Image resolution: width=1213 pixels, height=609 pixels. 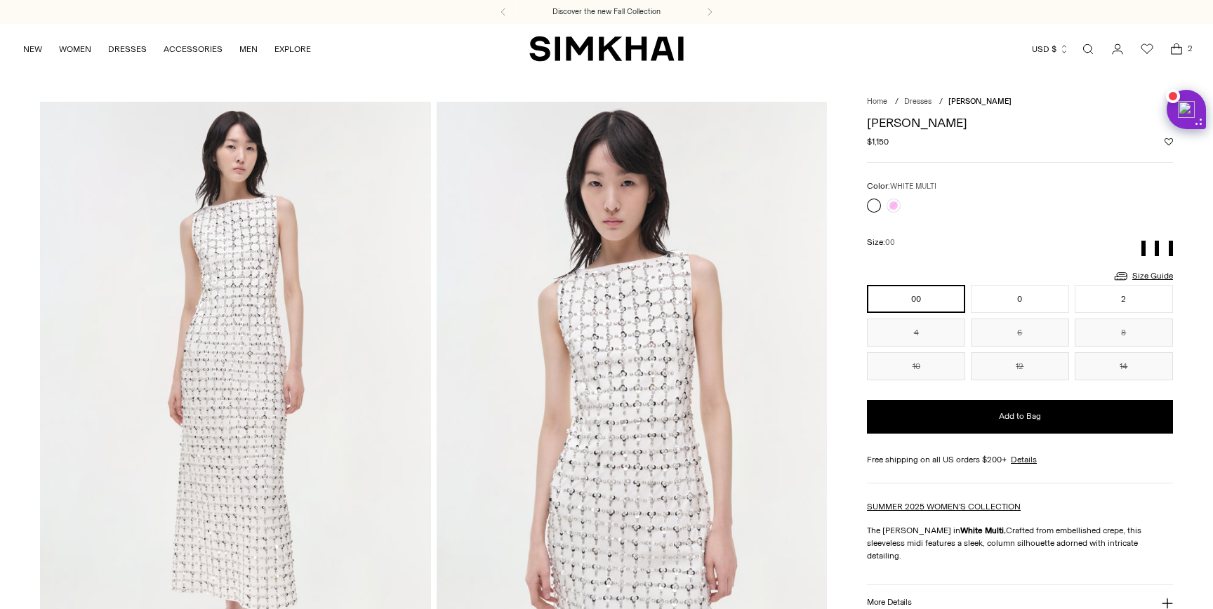 I want to click on a: DRESSES, so click(x=127, y=49).